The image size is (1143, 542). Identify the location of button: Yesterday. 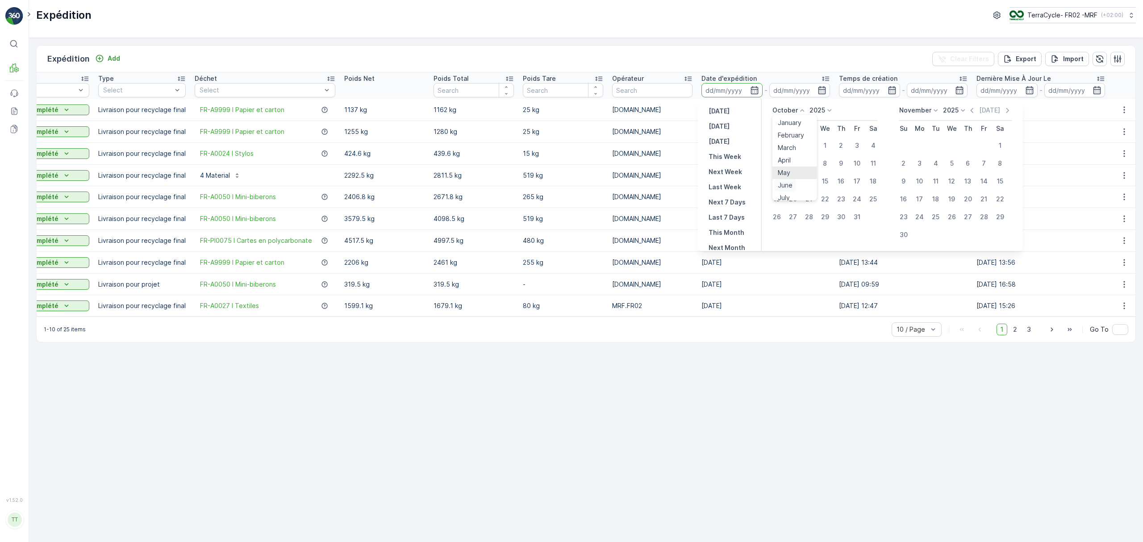
(719, 111).